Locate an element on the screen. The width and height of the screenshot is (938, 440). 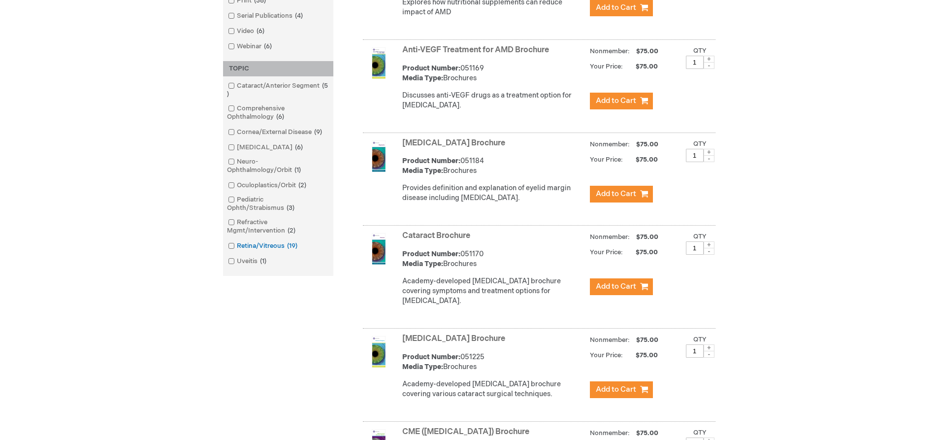
span: 19 is located at coordinates (292, 246).